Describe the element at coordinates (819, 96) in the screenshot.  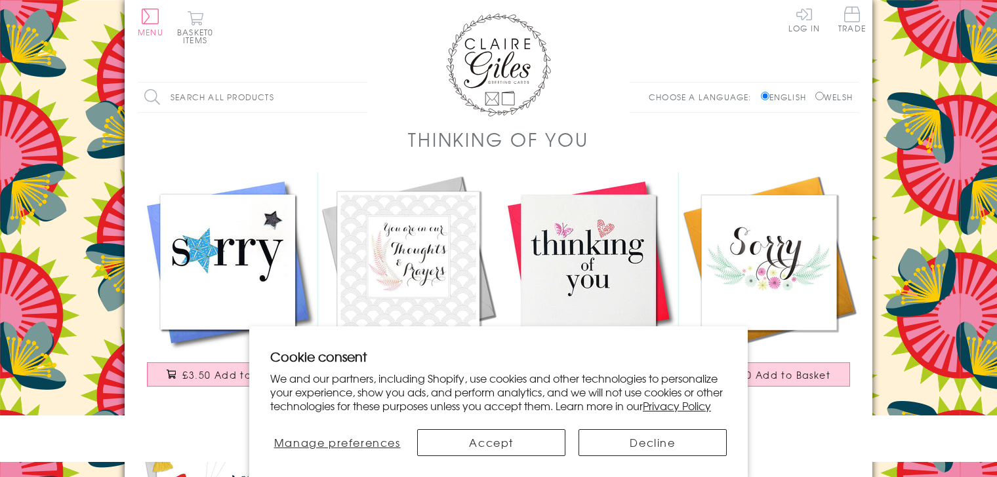
I see `input: Welsh` at that location.